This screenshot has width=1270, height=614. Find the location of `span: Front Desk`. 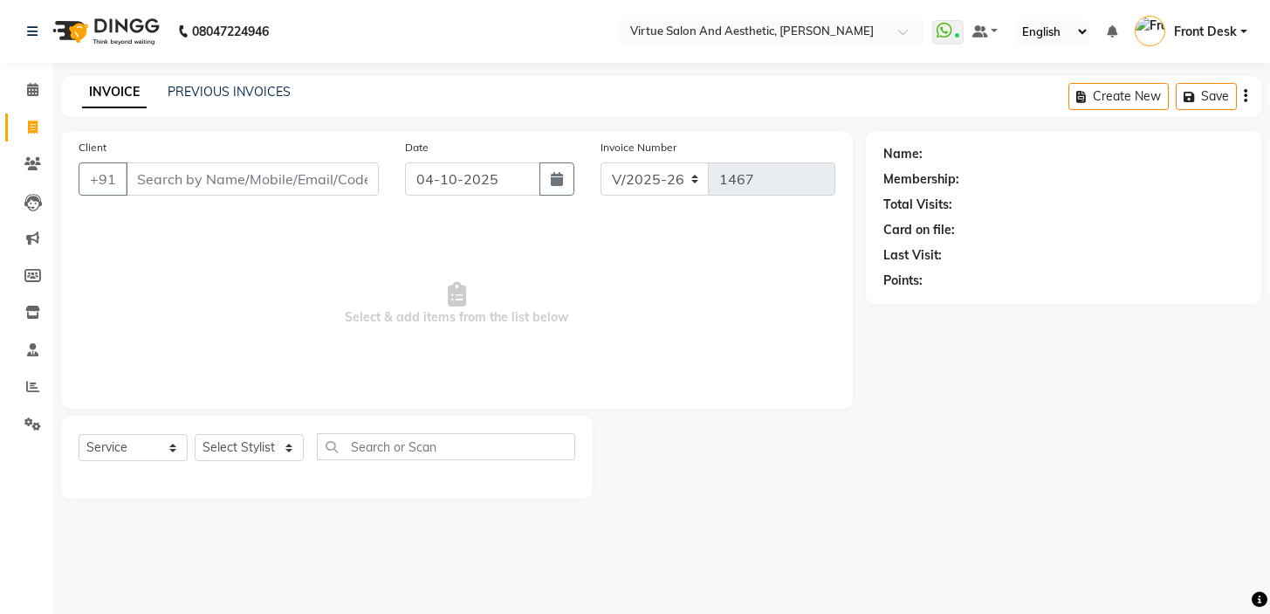

span: Front Desk is located at coordinates (1205, 31).